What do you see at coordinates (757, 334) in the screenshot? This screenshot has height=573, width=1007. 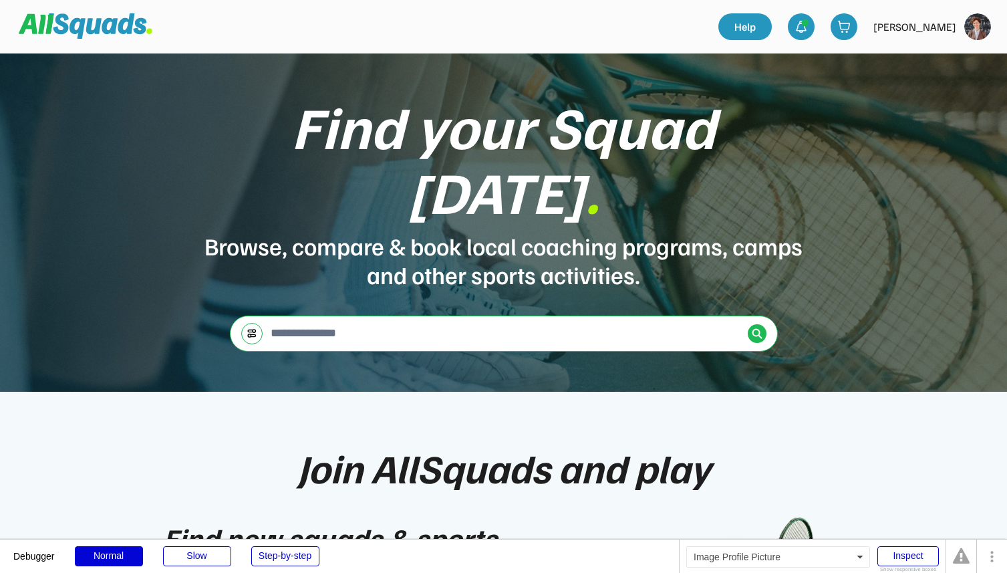 I see `img: Icon%20%2838%29.svg` at bounding box center [757, 334].